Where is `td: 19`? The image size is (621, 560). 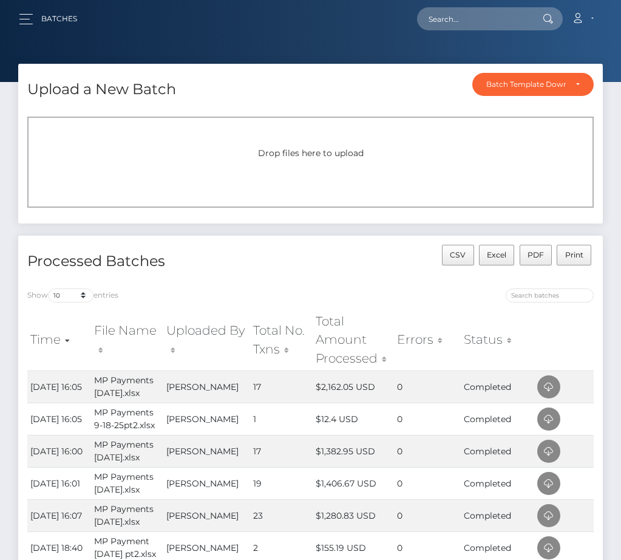 td: 19 is located at coordinates (281, 483).